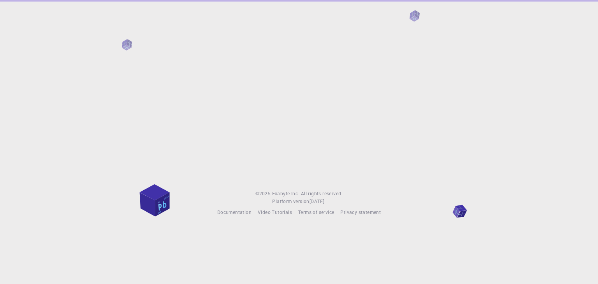 This screenshot has width=598, height=284. What do you see at coordinates (286, 194) in the screenshot?
I see `a: Exabyte Inc.` at bounding box center [286, 194].